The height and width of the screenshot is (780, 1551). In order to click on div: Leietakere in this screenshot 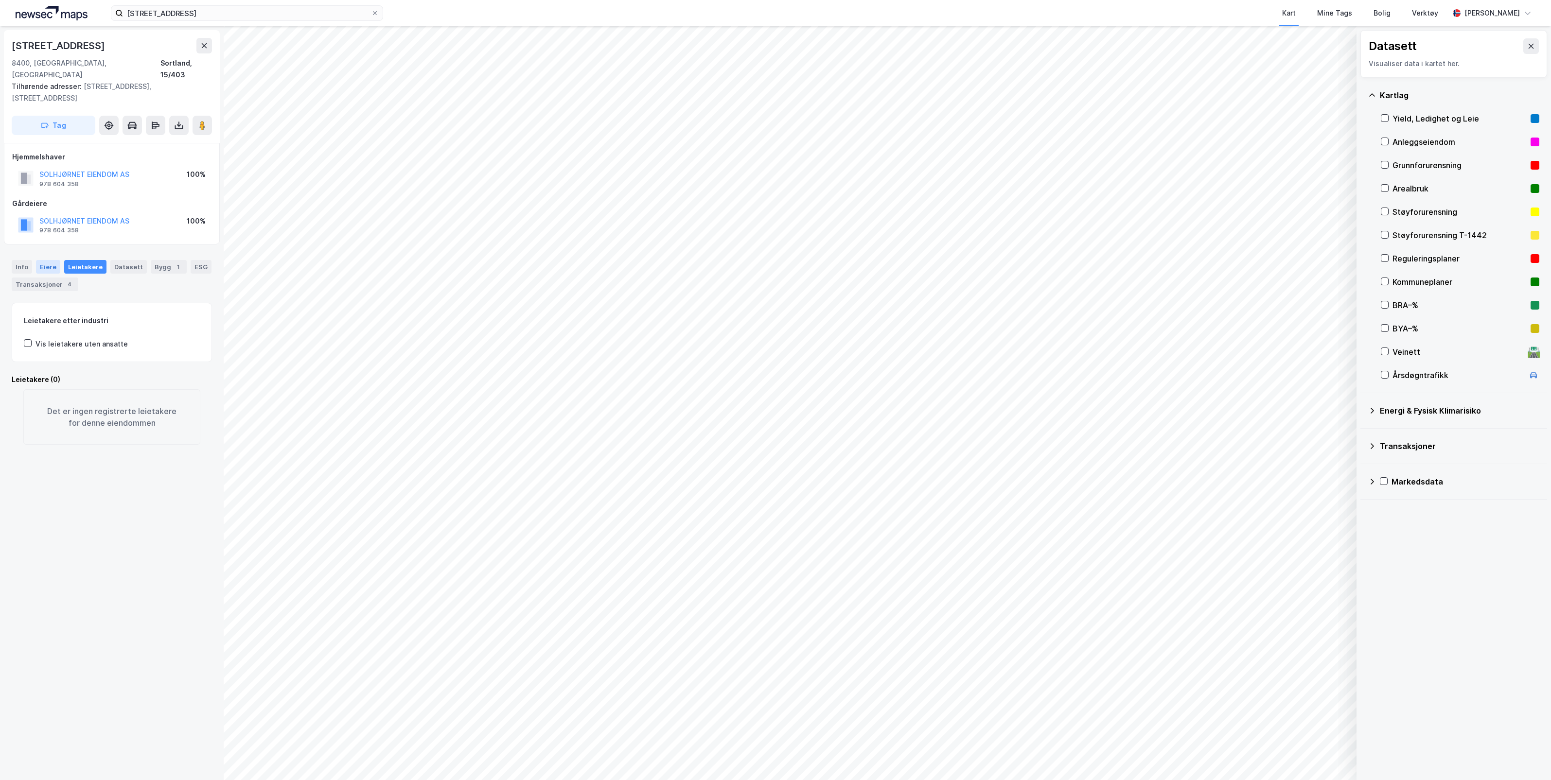, I will do `click(85, 267)`.